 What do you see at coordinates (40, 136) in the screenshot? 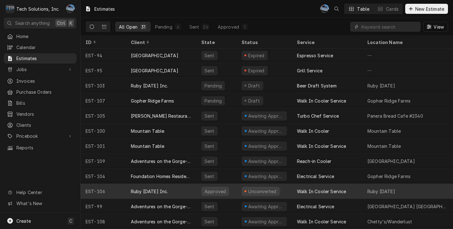
I see `span: Pricebook` at bounding box center [40, 136].